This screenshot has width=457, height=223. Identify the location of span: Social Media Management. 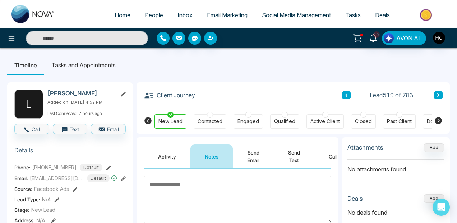
(297, 15).